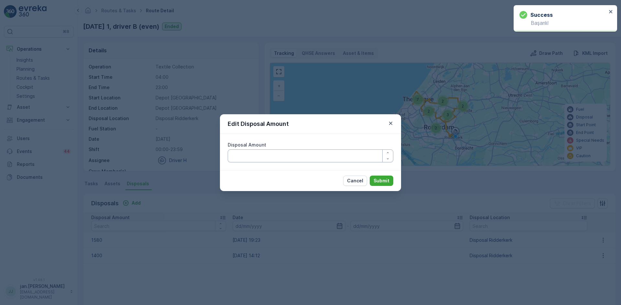  What do you see at coordinates (355, 181) in the screenshot?
I see `p: Cancel` at bounding box center [355, 181].